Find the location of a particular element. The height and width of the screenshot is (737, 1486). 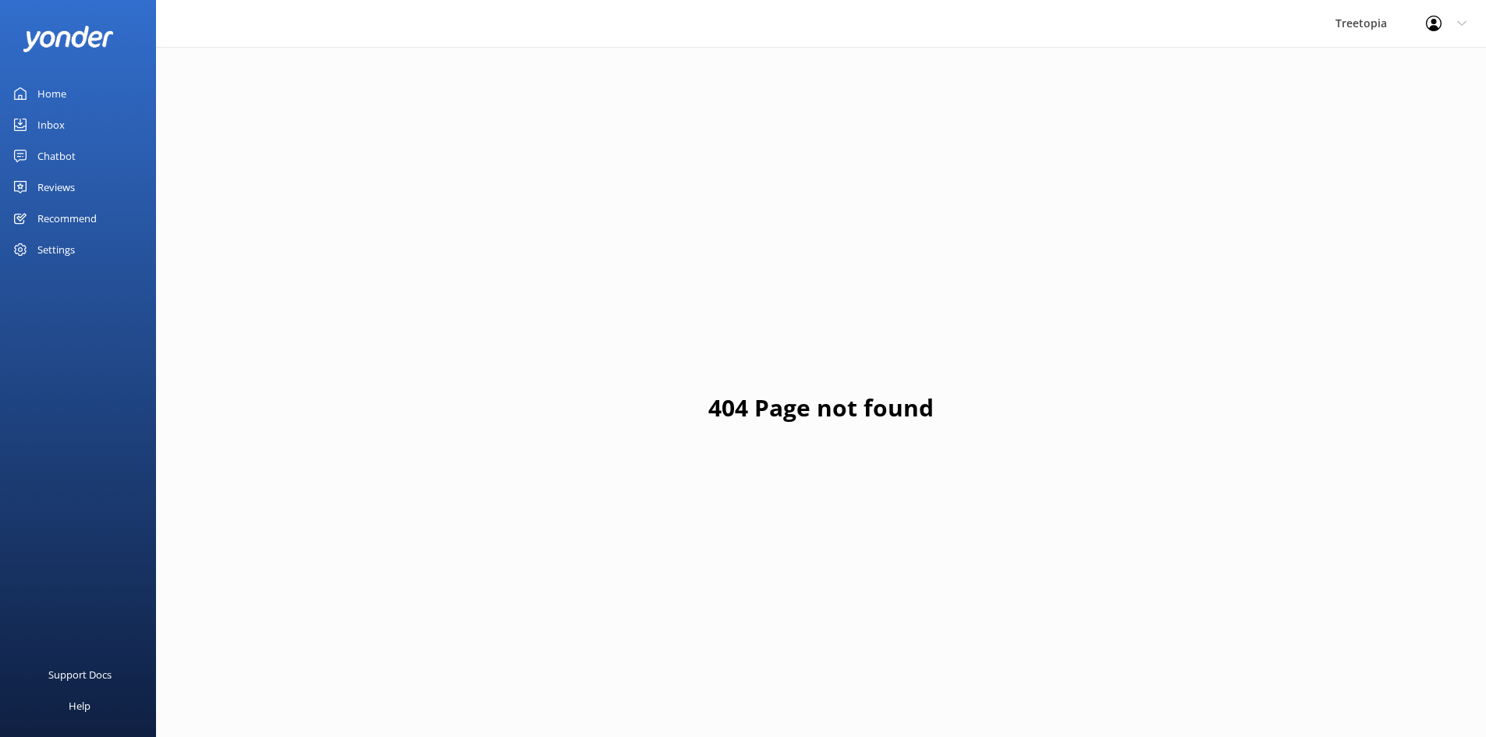

div: Inbox is located at coordinates (51, 125).